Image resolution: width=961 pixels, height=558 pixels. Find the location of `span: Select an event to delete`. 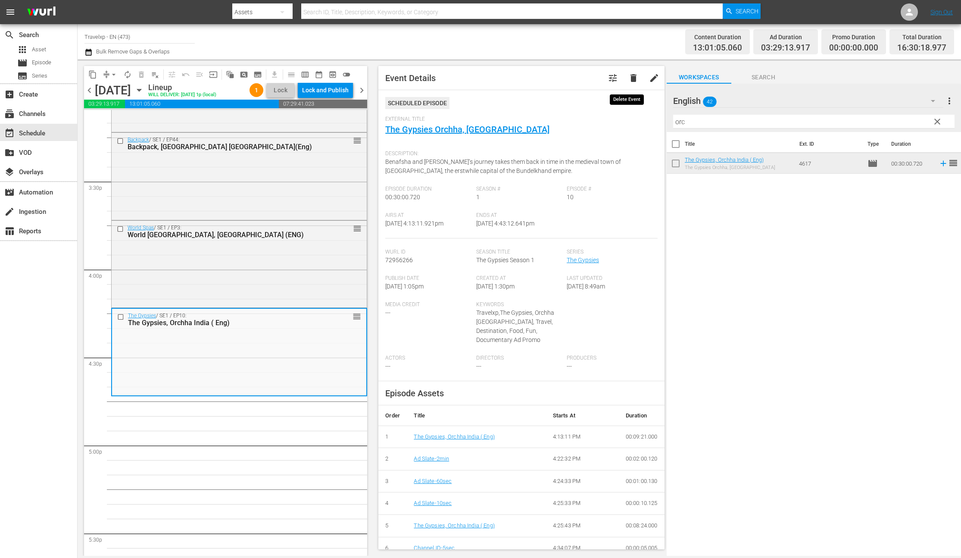

span: Select an event to delete is located at coordinates (141, 75).